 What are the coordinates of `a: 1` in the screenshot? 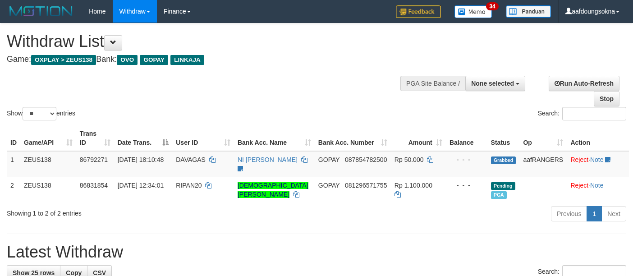 It's located at (594, 214).